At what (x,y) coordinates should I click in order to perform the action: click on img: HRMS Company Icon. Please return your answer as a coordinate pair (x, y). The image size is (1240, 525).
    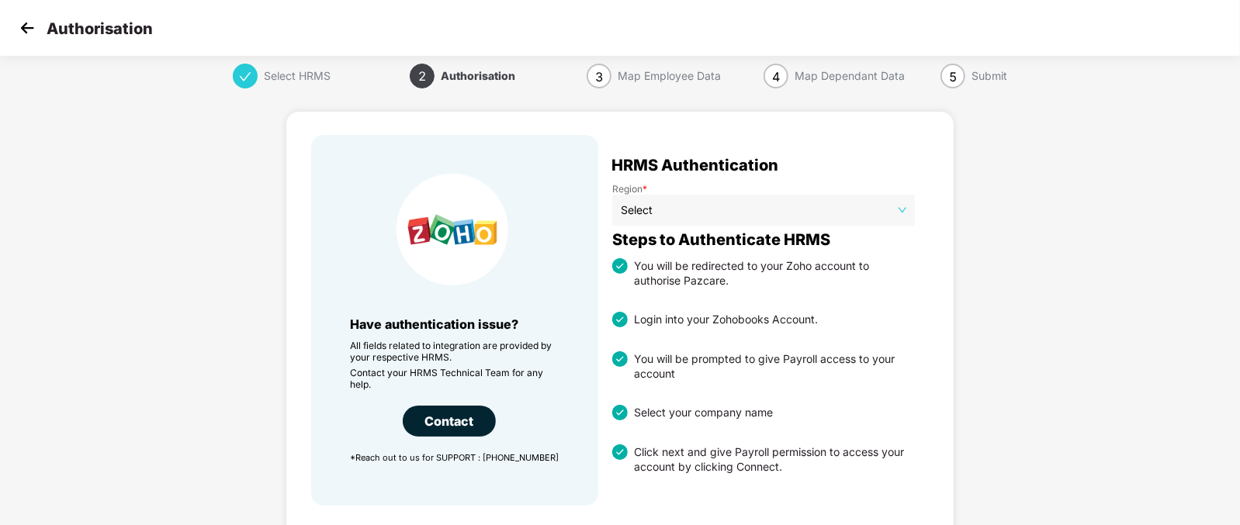
    Looking at the image, I should click on (452, 230).